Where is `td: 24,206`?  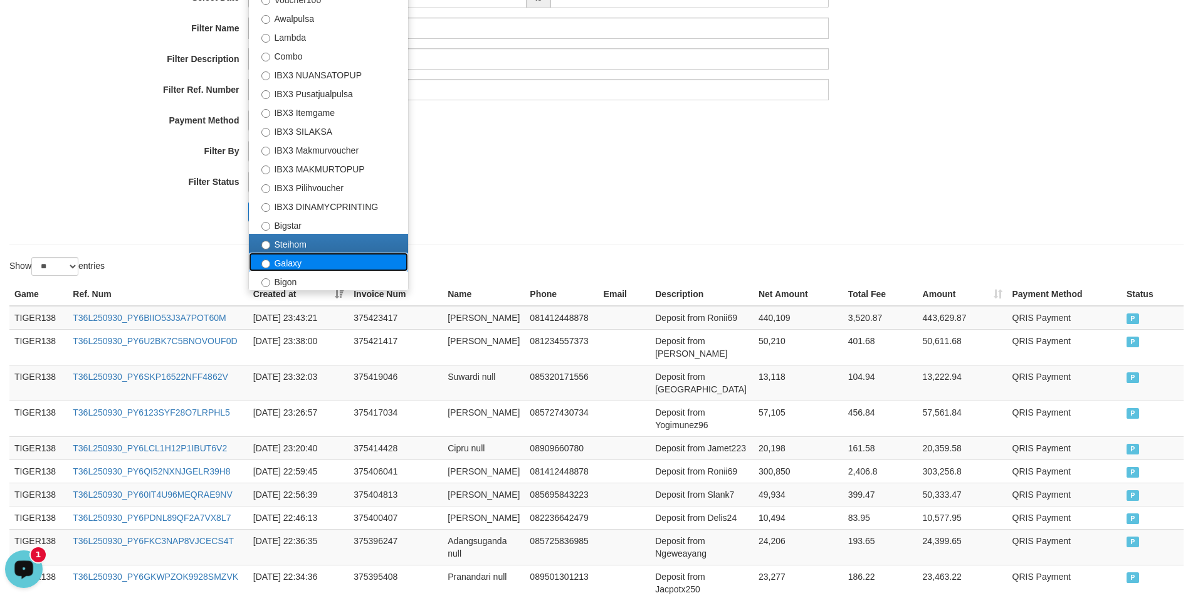
td: 24,206 is located at coordinates (798, 547).